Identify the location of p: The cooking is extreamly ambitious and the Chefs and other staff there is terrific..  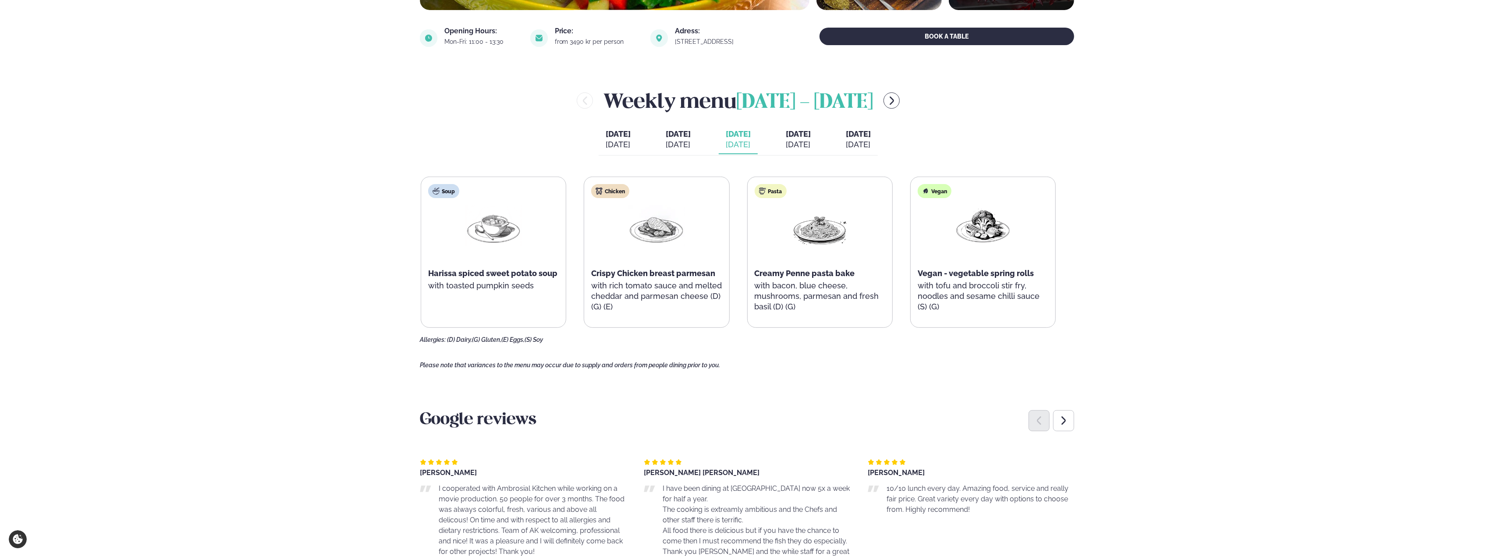
(756, 515).